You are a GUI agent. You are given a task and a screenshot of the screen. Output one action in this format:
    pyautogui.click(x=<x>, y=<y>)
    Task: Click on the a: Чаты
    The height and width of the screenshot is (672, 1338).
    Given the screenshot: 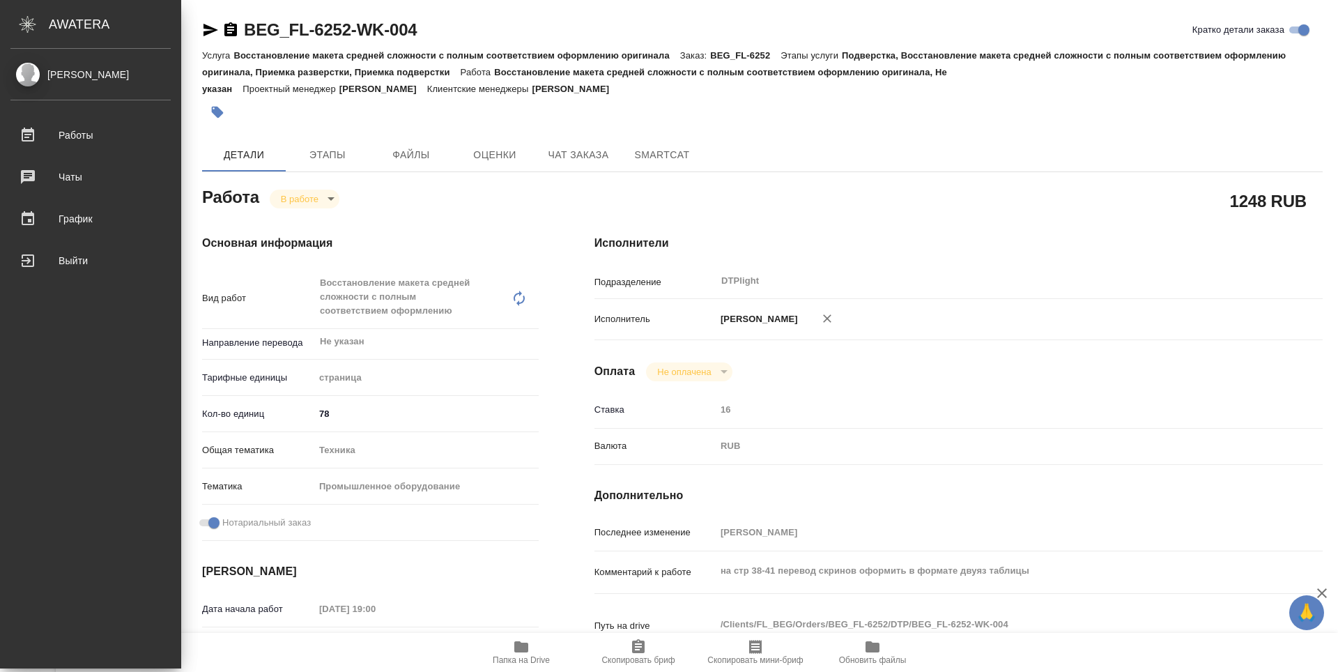 What is the action you would take?
    pyautogui.click(x=91, y=177)
    